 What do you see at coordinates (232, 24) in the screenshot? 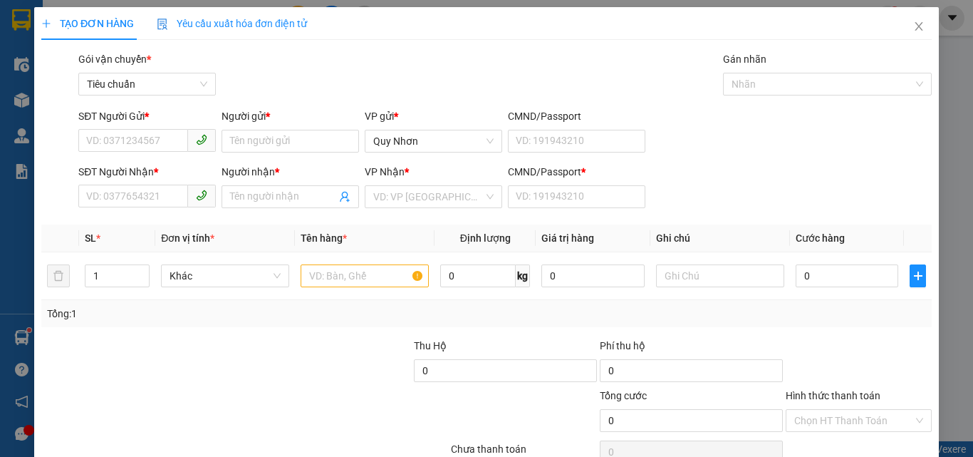
I see `span: Yêu cầu xuất hóa đơn điện tử` at bounding box center [232, 24].